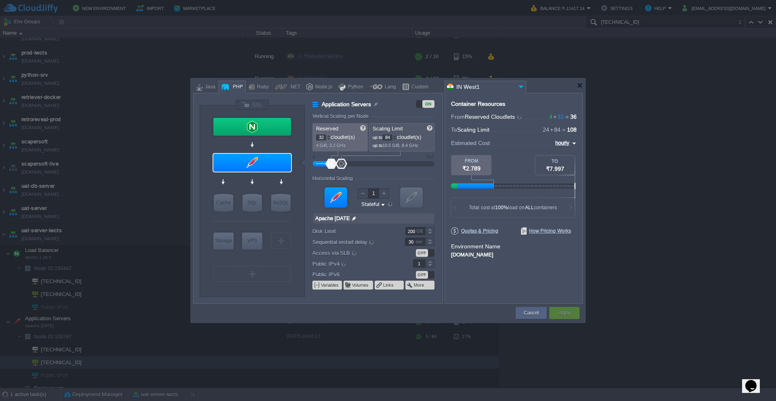 The image size is (776, 401). What do you see at coordinates (400, 146) in the screenshot?
I see `span: 10.5 GiB, 8.4 GHz` at bounding box center [400, 146].